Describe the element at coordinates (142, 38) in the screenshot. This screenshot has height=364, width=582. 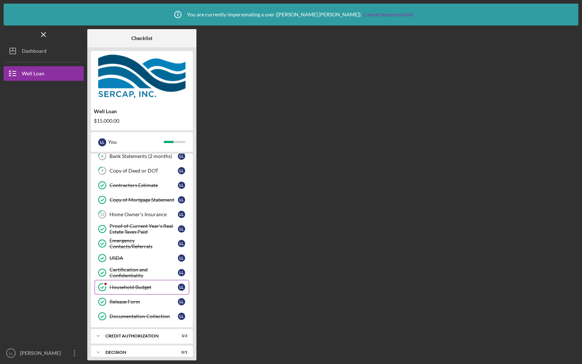
I see `b: Checklist` at that location.